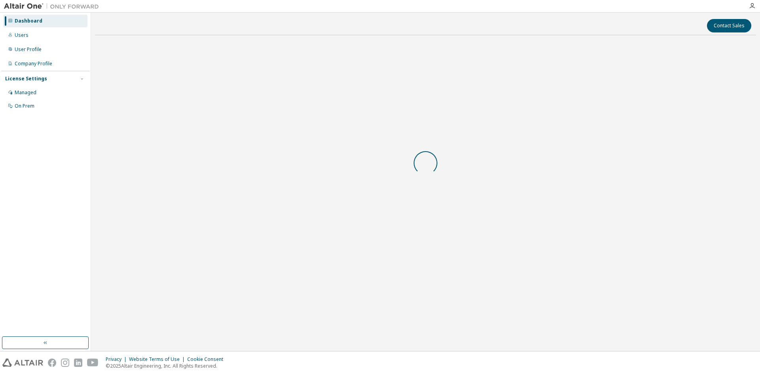 Image resolution: width=760 pixels, height=374 pixels. I want to click on p: © 2025 Altair Engineering, Inc. All Rights Reserved., so click(167, 366).